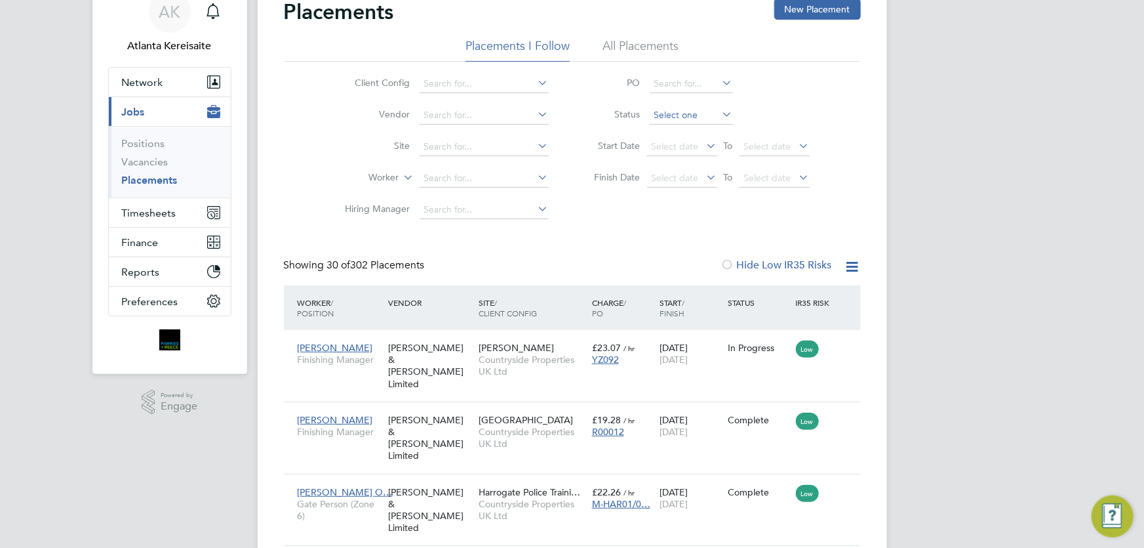 This screenshot has height=548, width=1144. What do you see at coordinates (815, 302) in the screenshot?
I see `div: IR35 Risk` at bounding box center [815, 302].